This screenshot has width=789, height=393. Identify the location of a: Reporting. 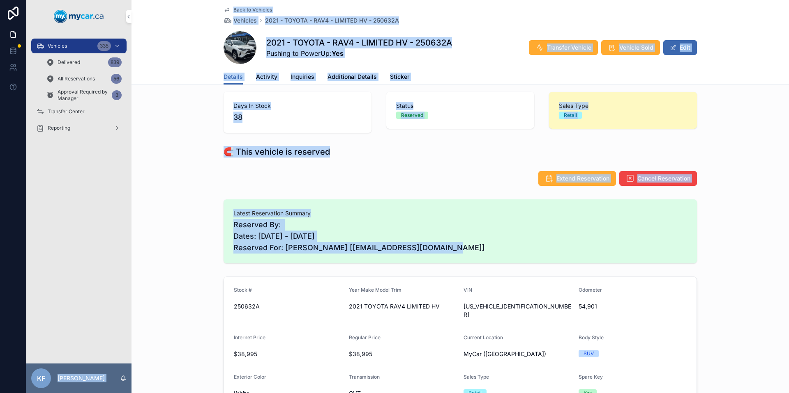
(79, 128).